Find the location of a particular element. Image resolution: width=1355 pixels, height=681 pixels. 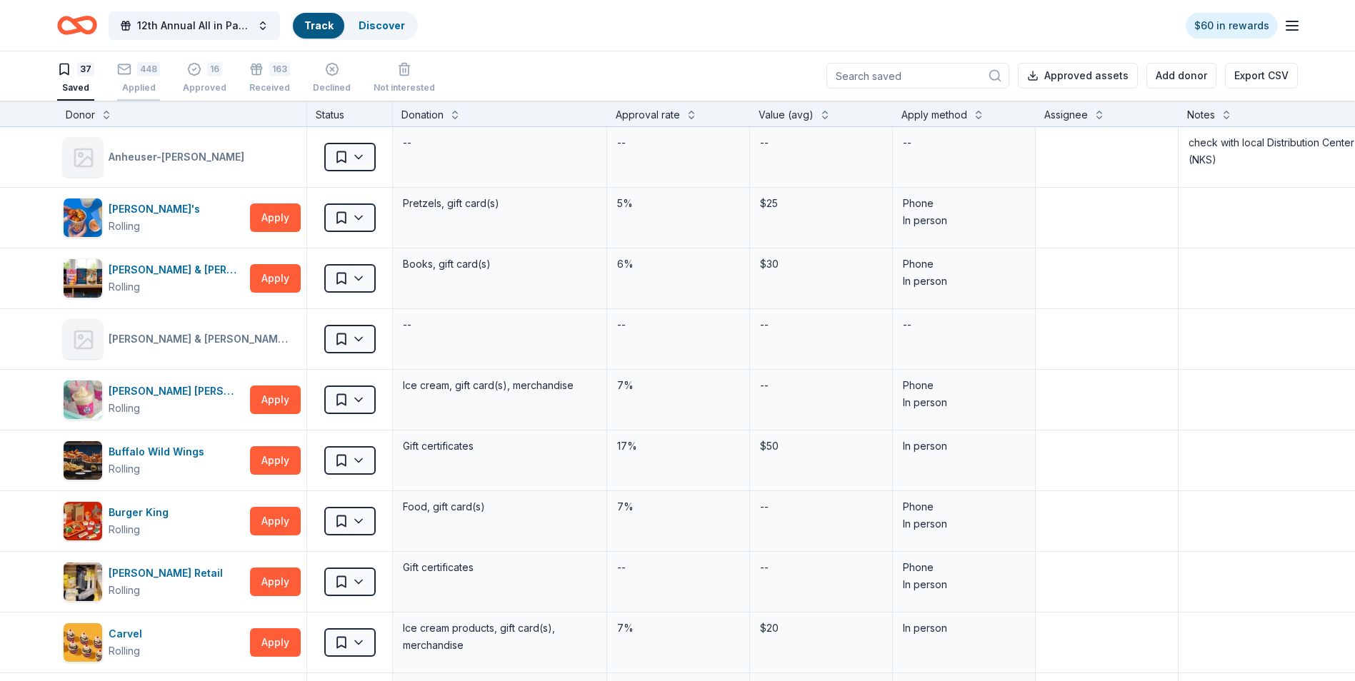

button: 37Saved is located at coordinates (76, 79).